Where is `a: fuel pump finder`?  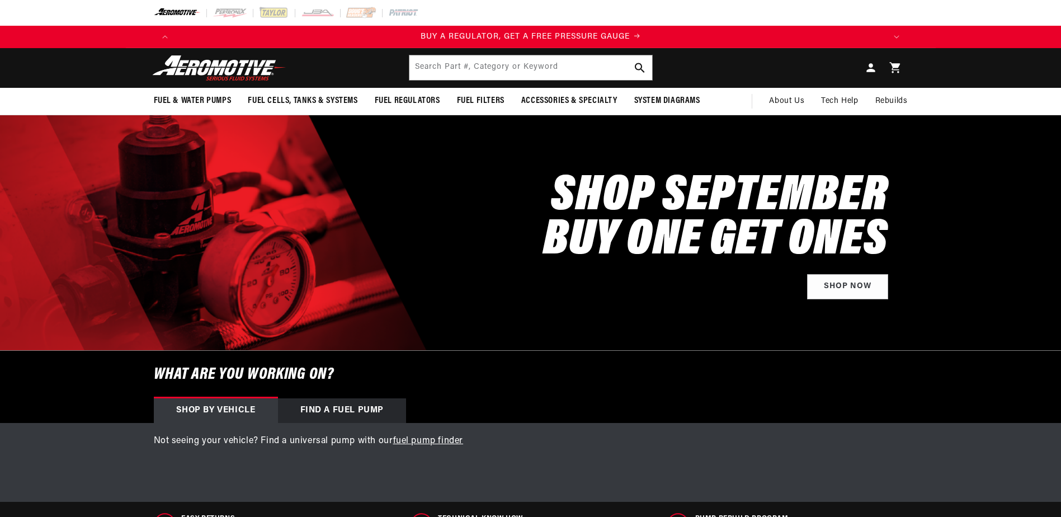
a: fuel pump finder is located at coordinates (428, 441).